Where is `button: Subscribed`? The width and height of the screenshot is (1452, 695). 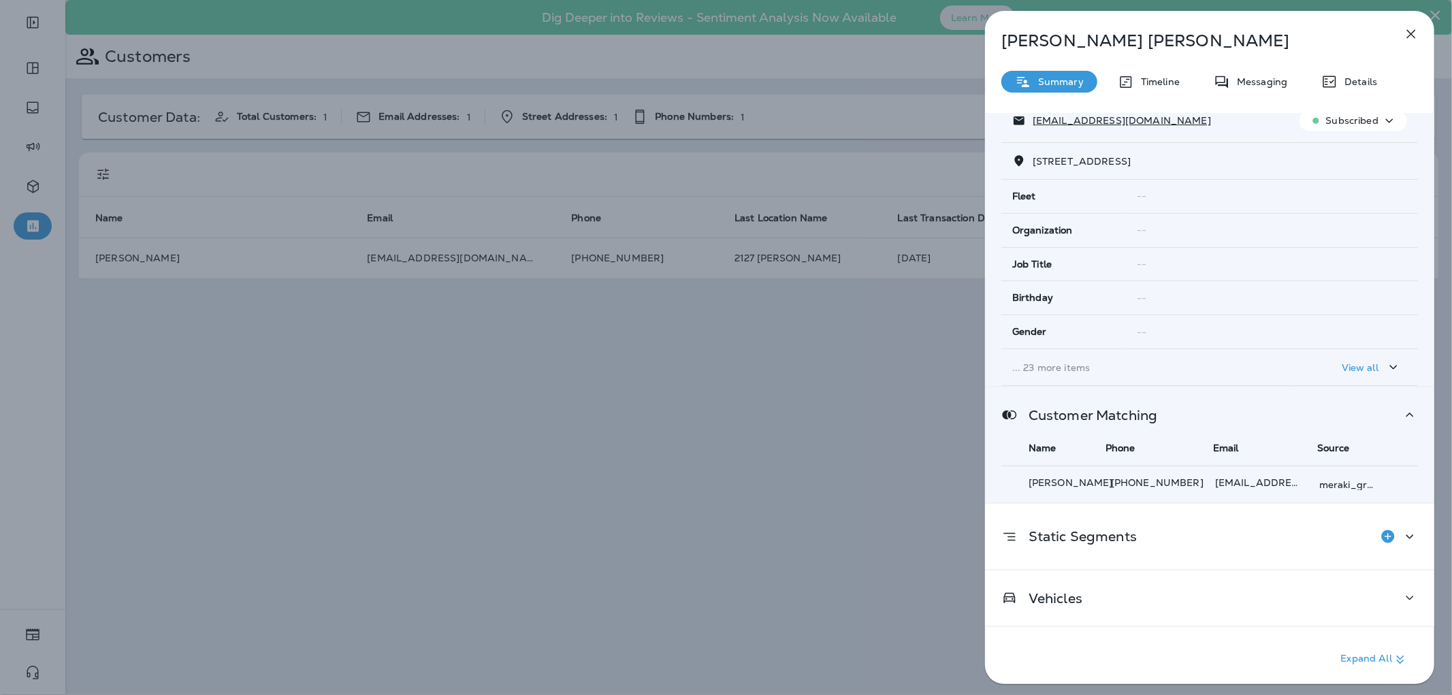
button: Subscribed is located at coordinates (1353, 120).